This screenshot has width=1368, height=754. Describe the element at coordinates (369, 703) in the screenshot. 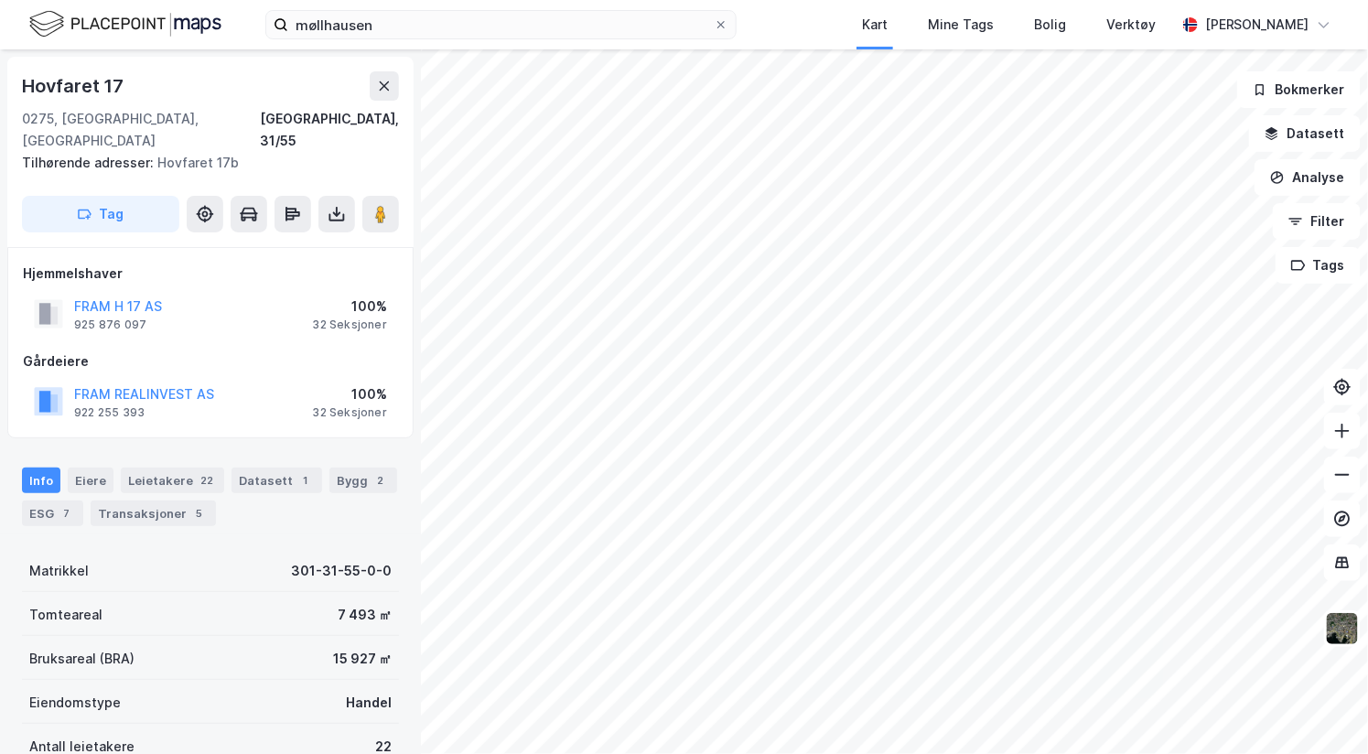

I see `div: Handel` at that location.